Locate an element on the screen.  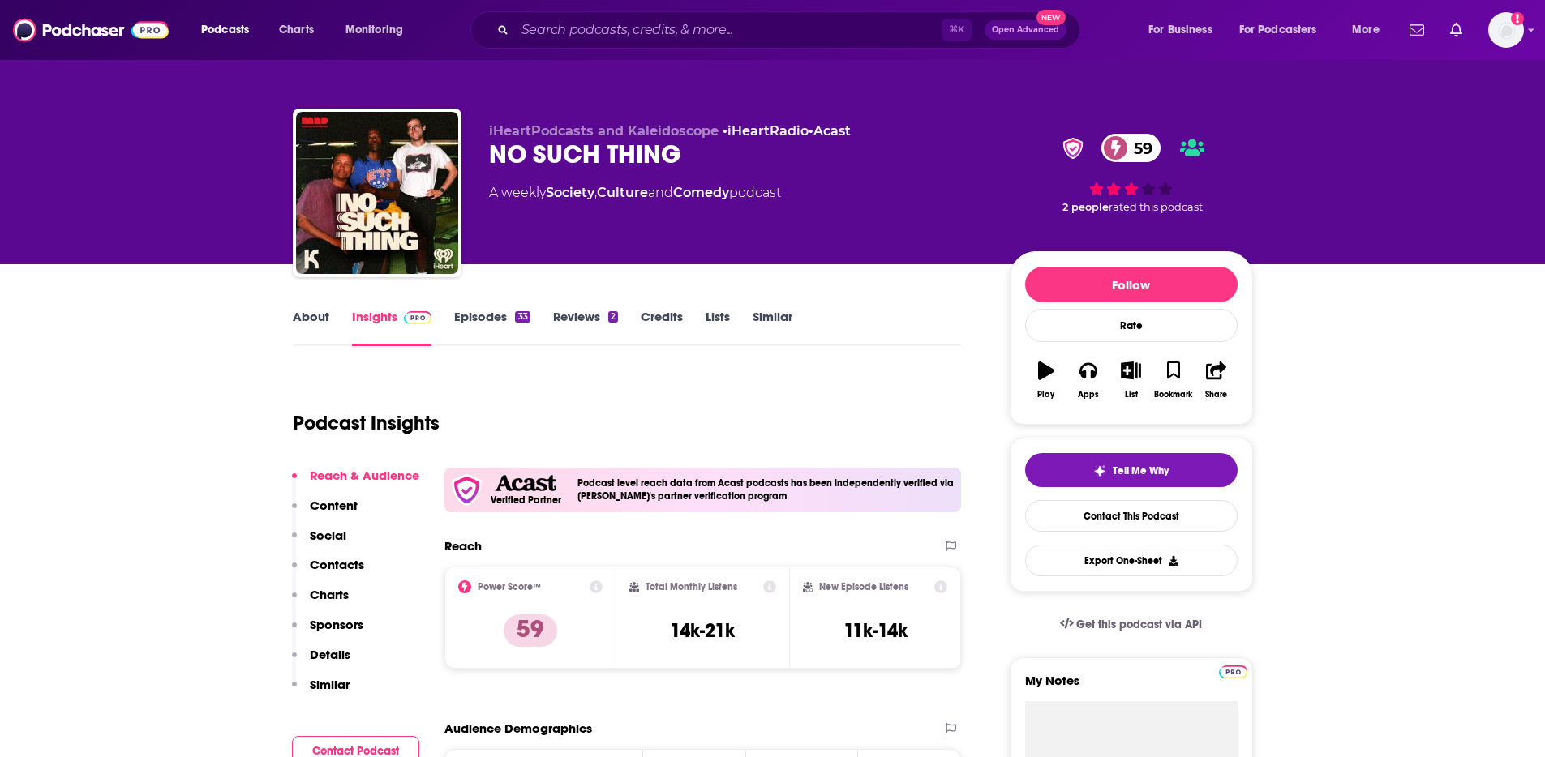
p: Contacts is located at coordinates (336, 564).